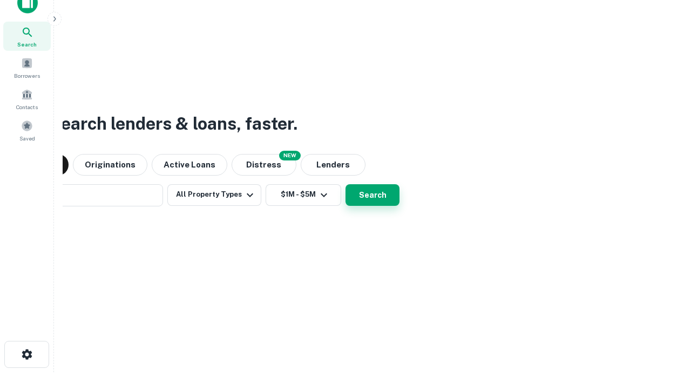 The width and height of the screenshot is (691, 389). Describe the element at coordinates (189, 165) in the screenshot. I see `button: Active Loans` at that location.